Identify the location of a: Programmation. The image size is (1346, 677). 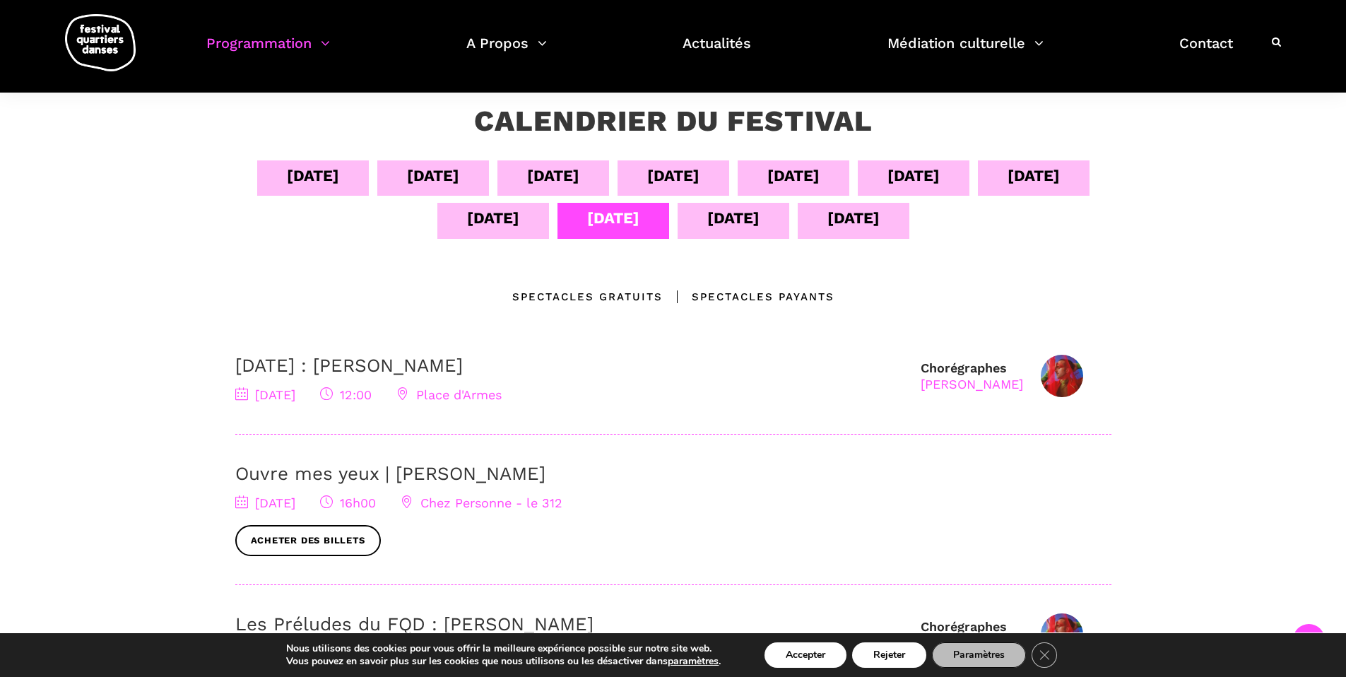
(268, 52).